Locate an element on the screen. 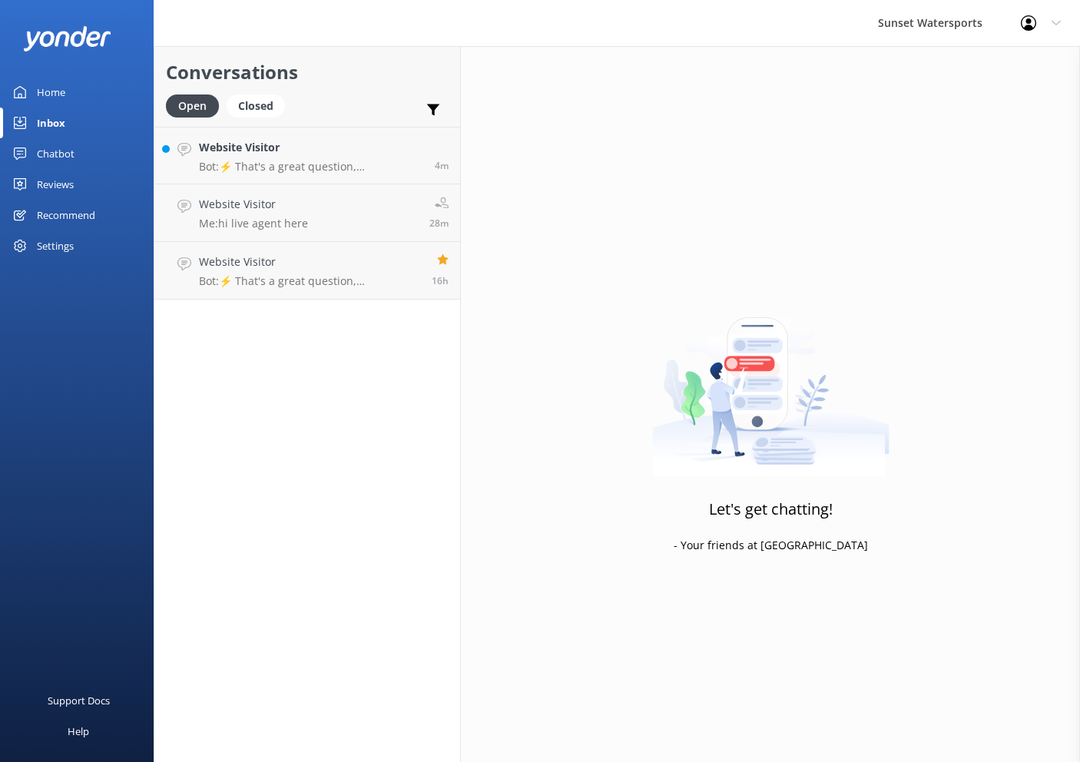 The width and height of the screenshot is (1080, 762). div: Chatbot is located at coordinates (55, 154).